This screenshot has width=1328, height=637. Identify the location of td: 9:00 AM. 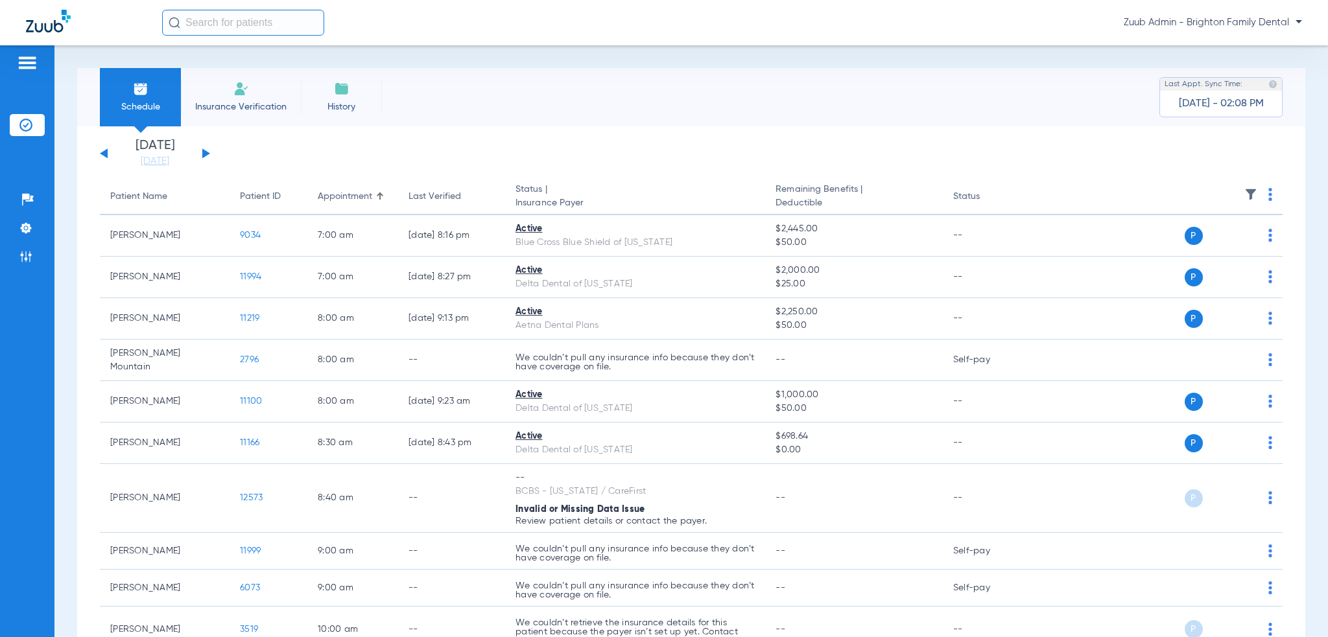
(353, 551).